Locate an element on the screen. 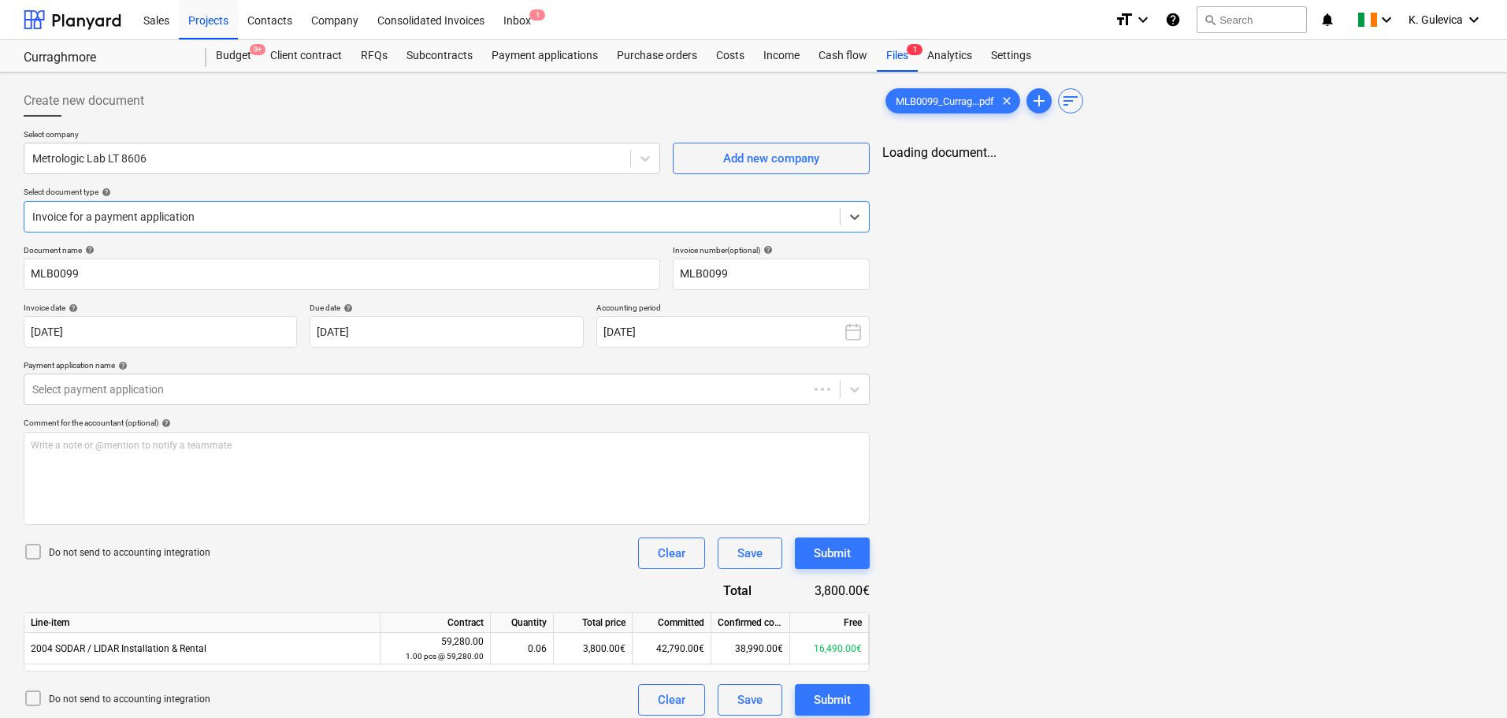  div: MLB0099_Currag...pdf is located at coordinates (952, 101).